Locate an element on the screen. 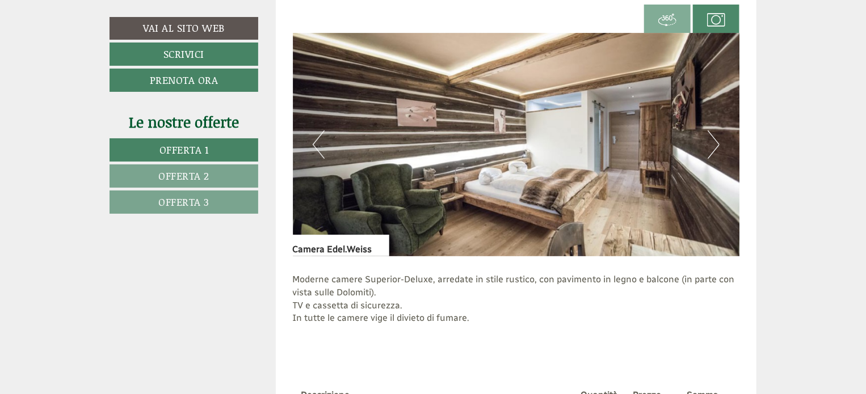 This screenshot has height=394, width=866. span: Offerta 1 is located at coordinates (184, 150).